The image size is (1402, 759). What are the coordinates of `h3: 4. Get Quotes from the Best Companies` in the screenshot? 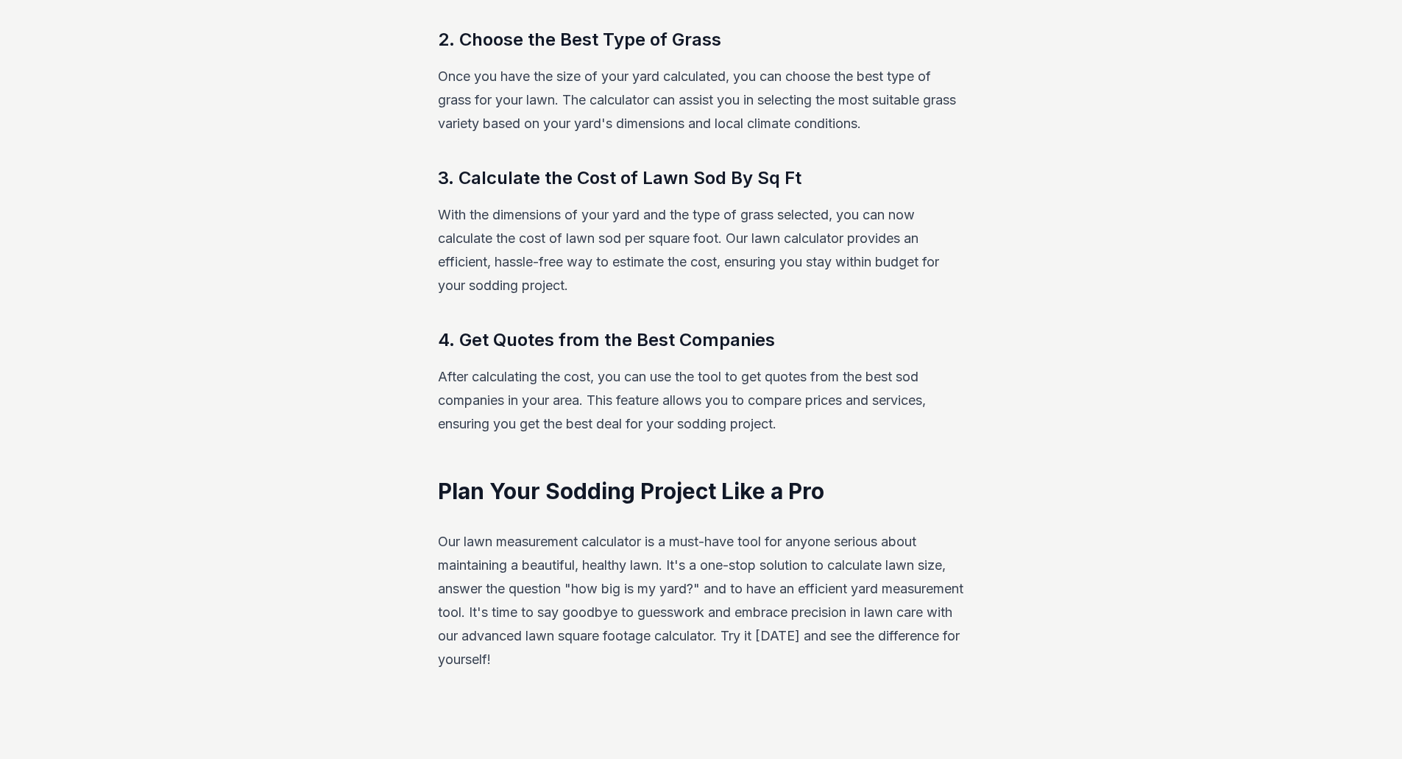 It's located at (701, 340).